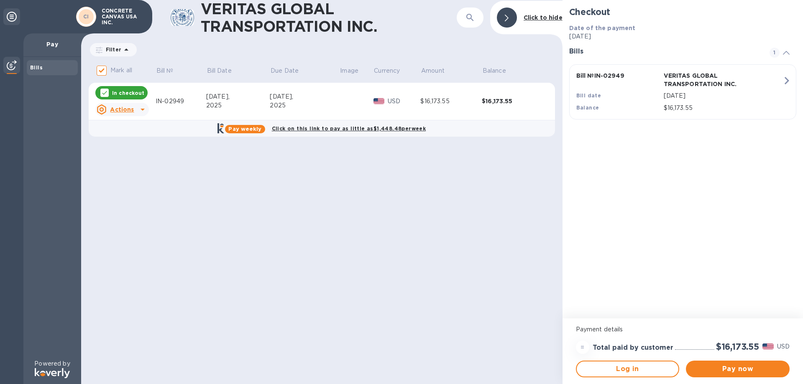 The height and width of the screenshot is (384, 803). What do you see at coordinates (738, 369) in the screenshot?
I see `button: Pay now` at bounding box center [738, 369].